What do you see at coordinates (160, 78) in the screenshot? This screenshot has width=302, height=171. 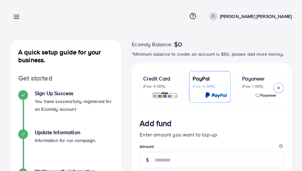 I see `p: Credit Card` at bounding box center [160, 78].